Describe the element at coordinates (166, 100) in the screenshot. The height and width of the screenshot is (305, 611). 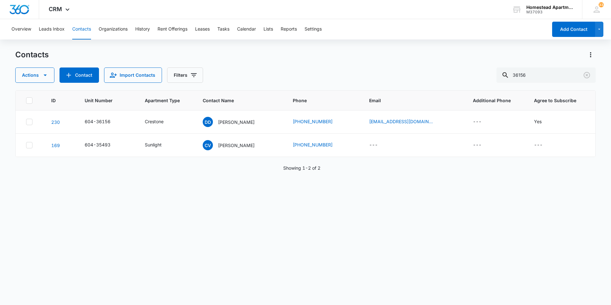
I see `span: Apartment Type` at that location.